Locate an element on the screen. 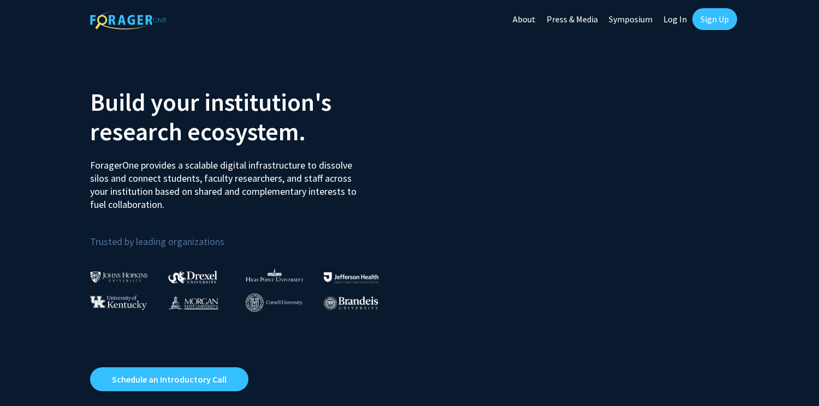  a: Sign Up is located at coordinates (715, 19).